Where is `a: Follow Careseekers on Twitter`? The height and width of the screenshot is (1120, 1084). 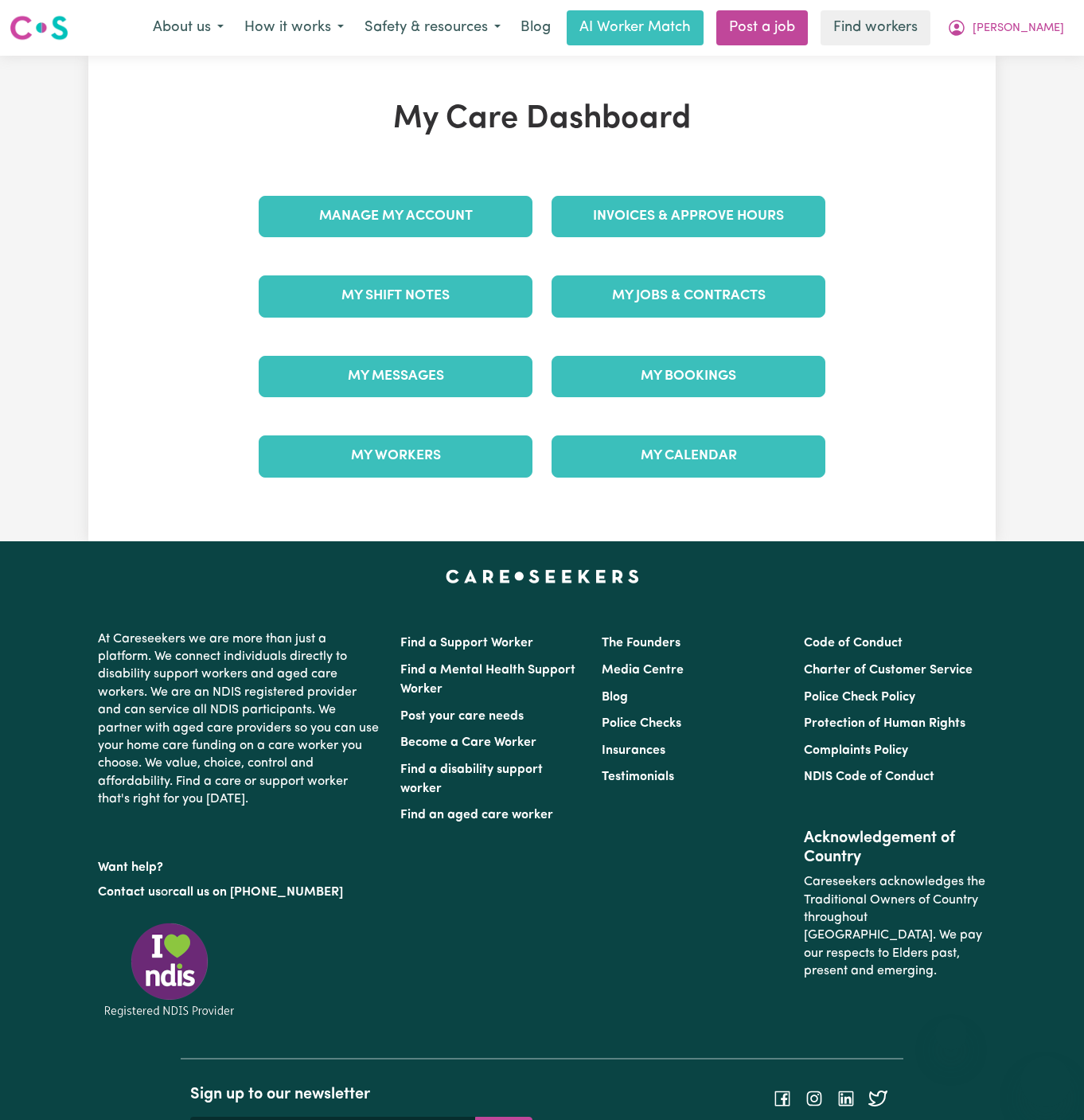 a: Follow Careseekers on Twitter is located at coordinates (877, 1098).